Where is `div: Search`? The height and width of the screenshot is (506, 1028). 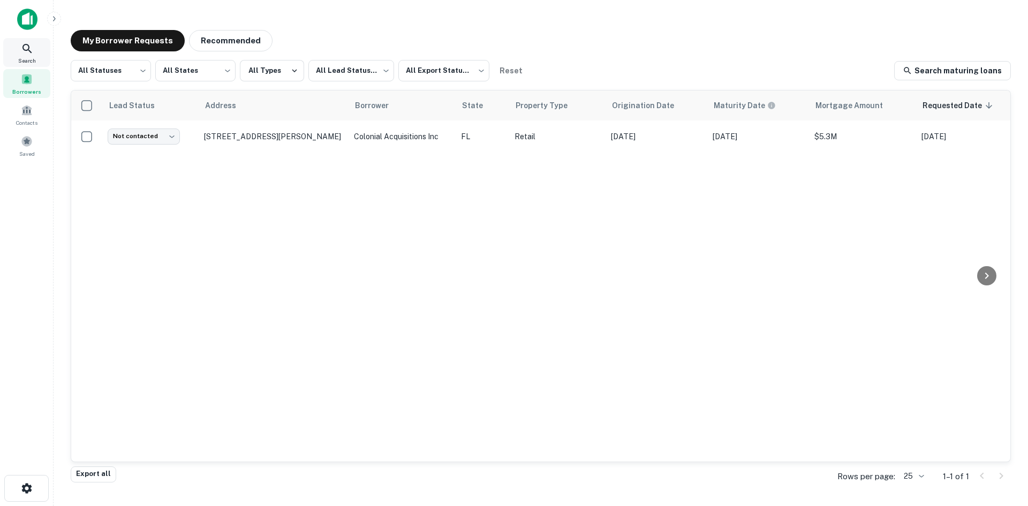
div: Search is located at coordinates (27, 52).